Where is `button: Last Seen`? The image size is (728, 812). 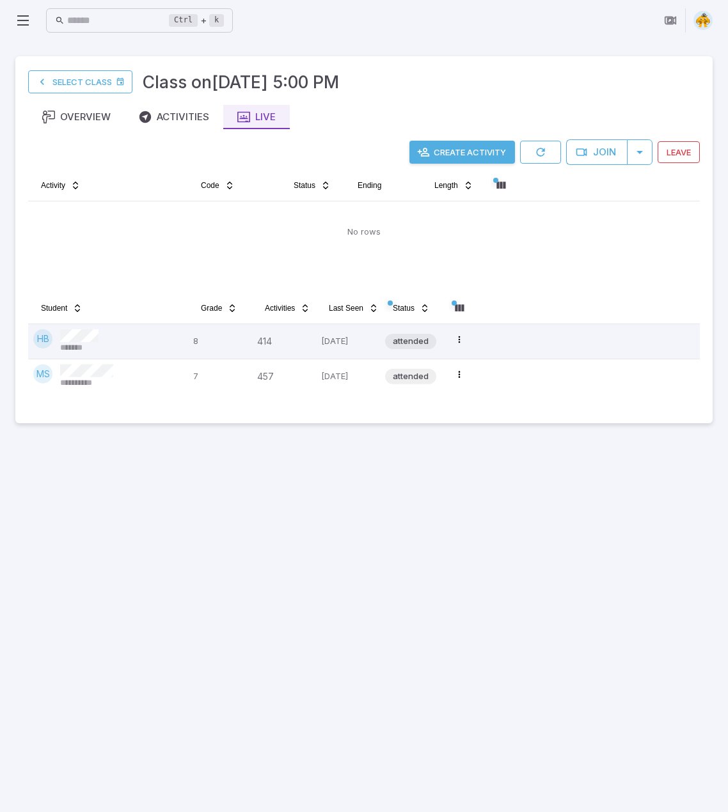 button: Last Seen is located at coordinates (354, 308).